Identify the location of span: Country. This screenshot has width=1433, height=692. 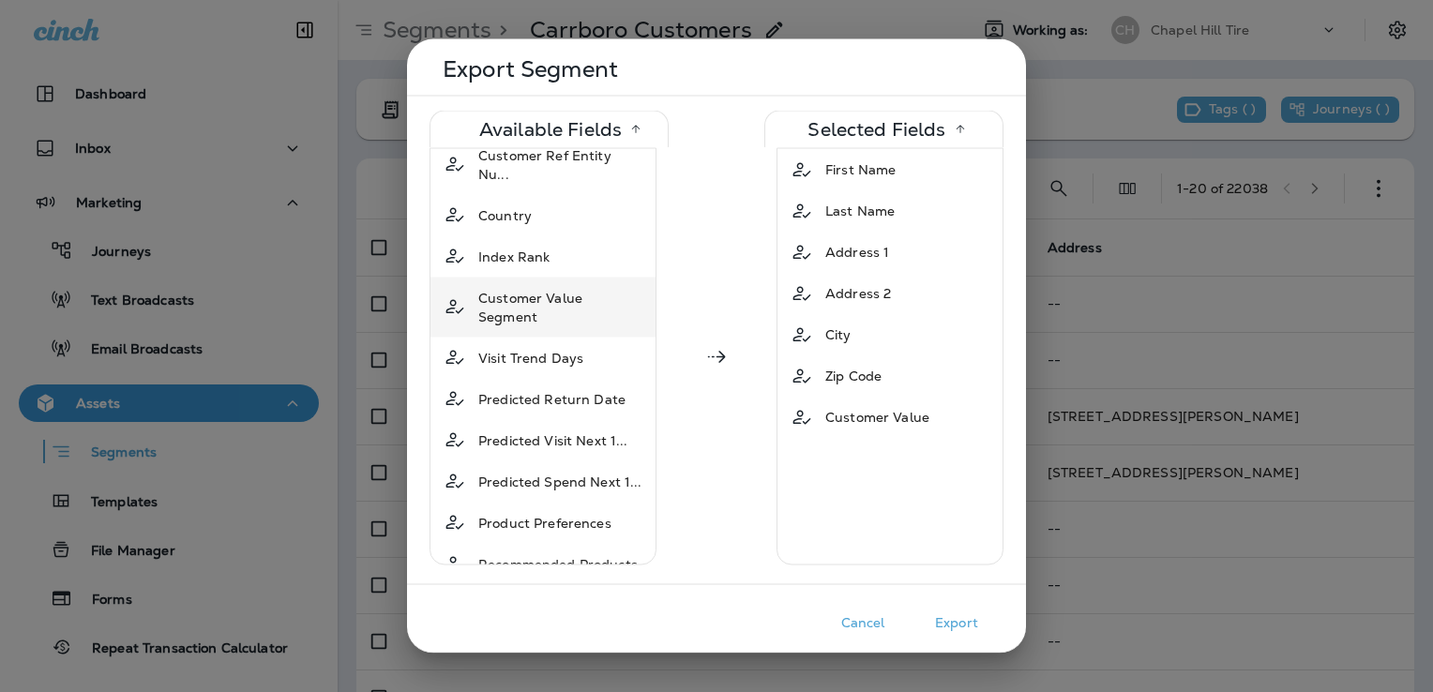
(505, 215).